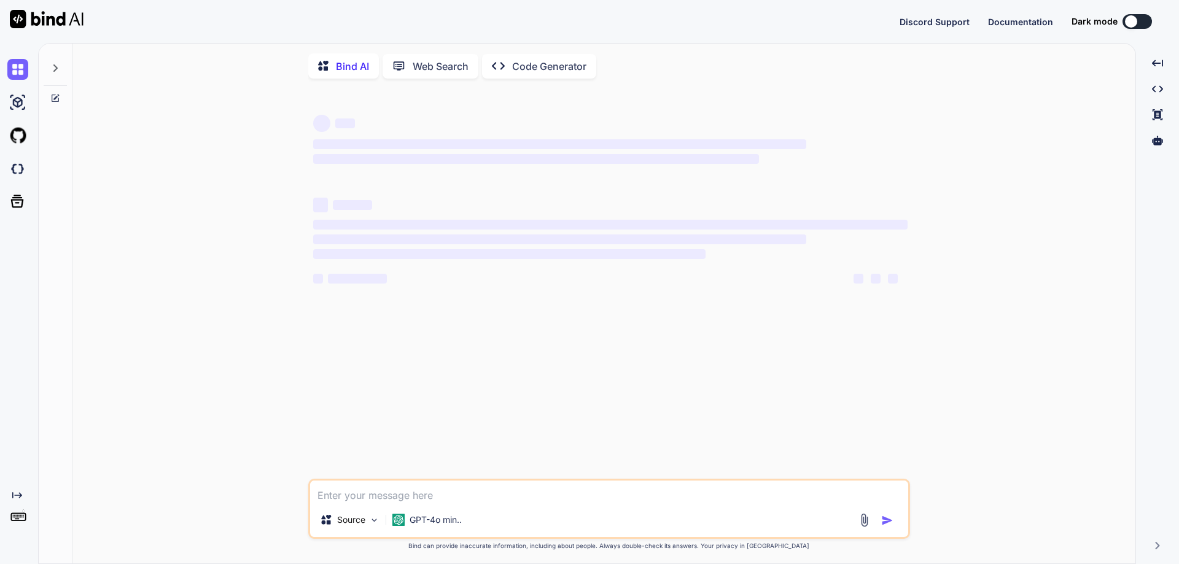  What do you see at coordinates (1021, 21) in the screenshot?
I see `button: Documentation` at bounding box center [1021, 21].